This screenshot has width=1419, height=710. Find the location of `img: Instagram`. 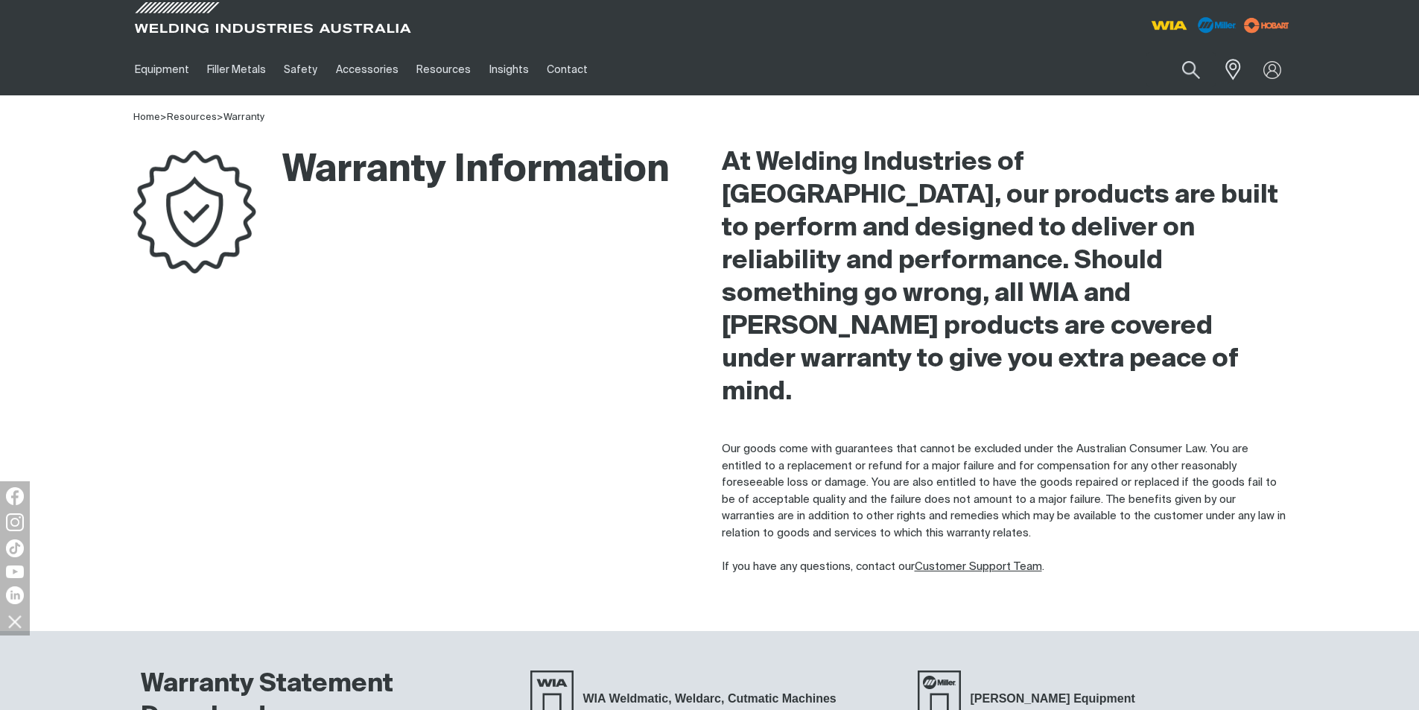

img: Instagram is located at coordinates (15, 522).